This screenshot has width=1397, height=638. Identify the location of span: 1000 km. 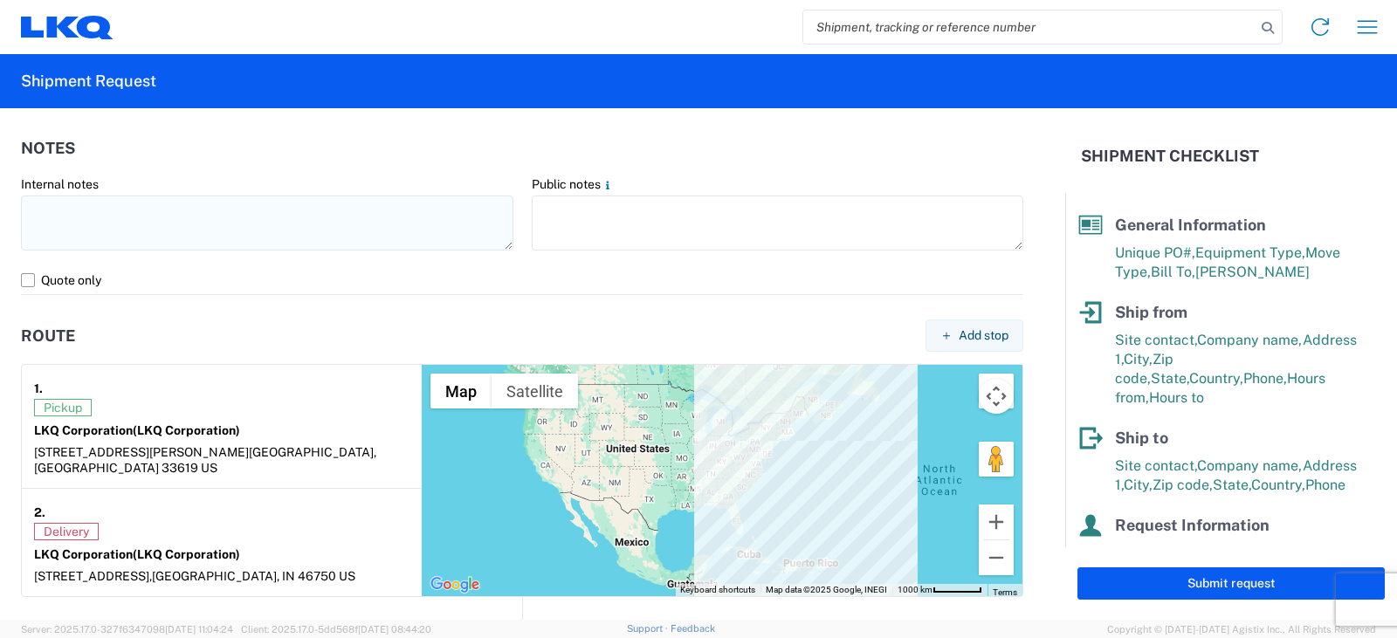
(915, 589).